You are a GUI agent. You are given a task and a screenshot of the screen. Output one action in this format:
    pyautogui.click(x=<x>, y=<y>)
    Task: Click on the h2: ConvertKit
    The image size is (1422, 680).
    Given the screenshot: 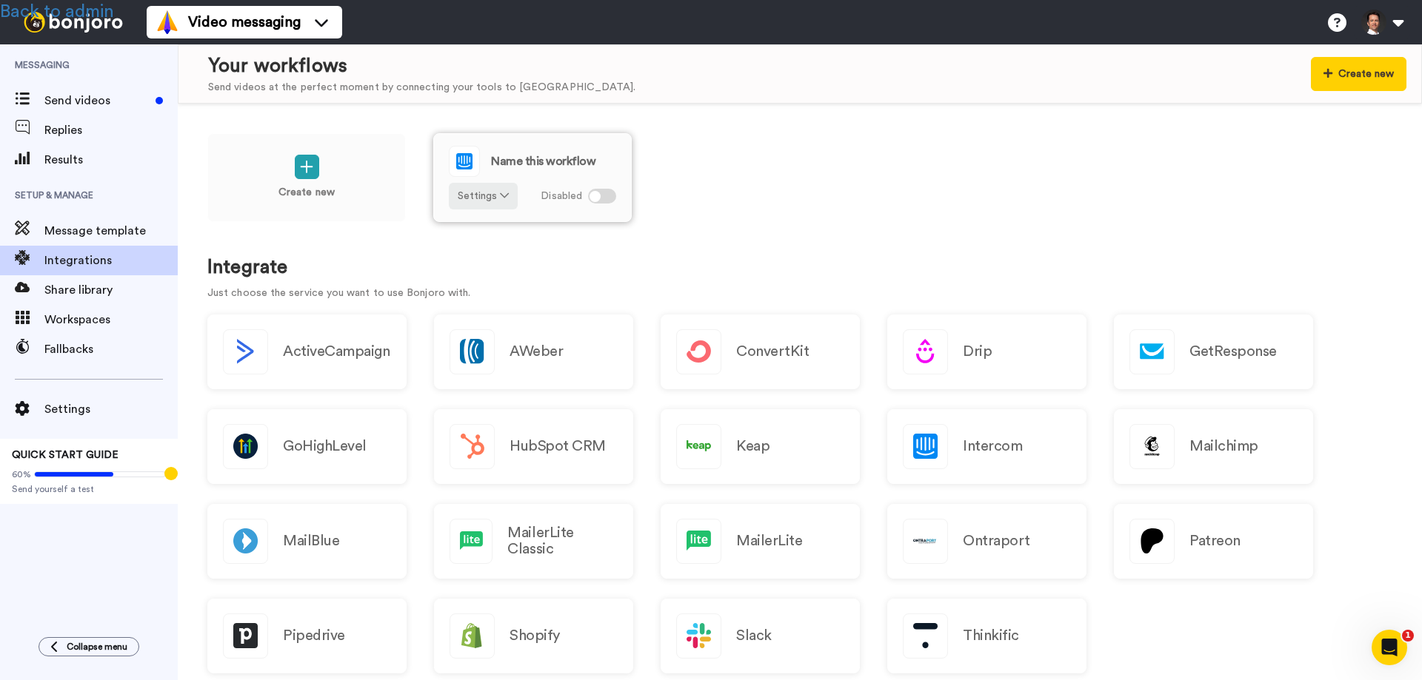 What is the action you would take?
    pyautogui.click(x=772, y=352)
    